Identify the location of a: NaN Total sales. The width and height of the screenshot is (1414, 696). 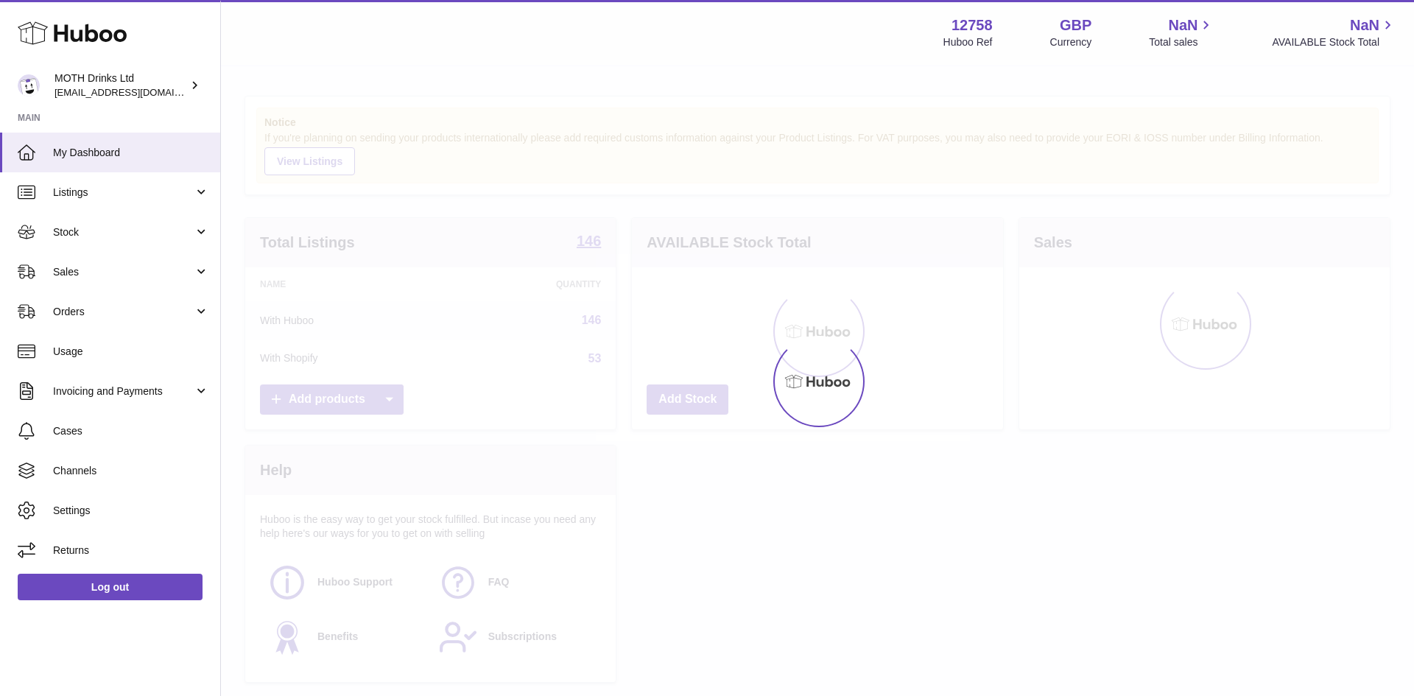
(1181, 32).